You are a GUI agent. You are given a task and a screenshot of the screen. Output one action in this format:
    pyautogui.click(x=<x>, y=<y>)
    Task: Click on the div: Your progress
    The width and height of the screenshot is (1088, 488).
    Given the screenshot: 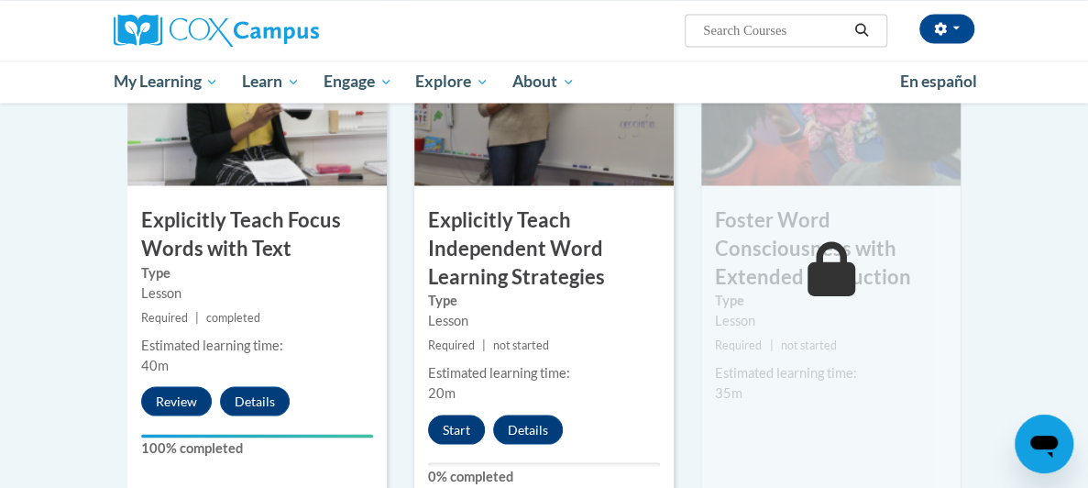 What is the action you would take?
    pyautogui.click(x=257, y=436)
    